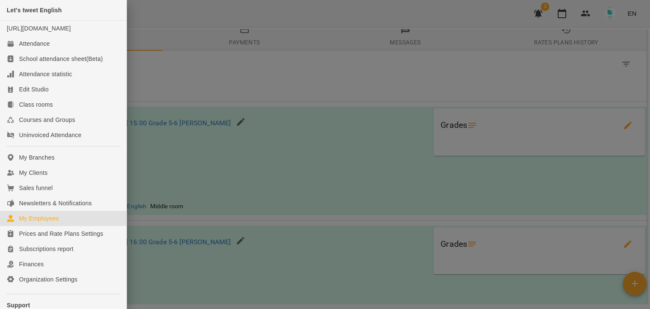  I want to click on div: Uninvoiced Attendance, so click(50, 135).